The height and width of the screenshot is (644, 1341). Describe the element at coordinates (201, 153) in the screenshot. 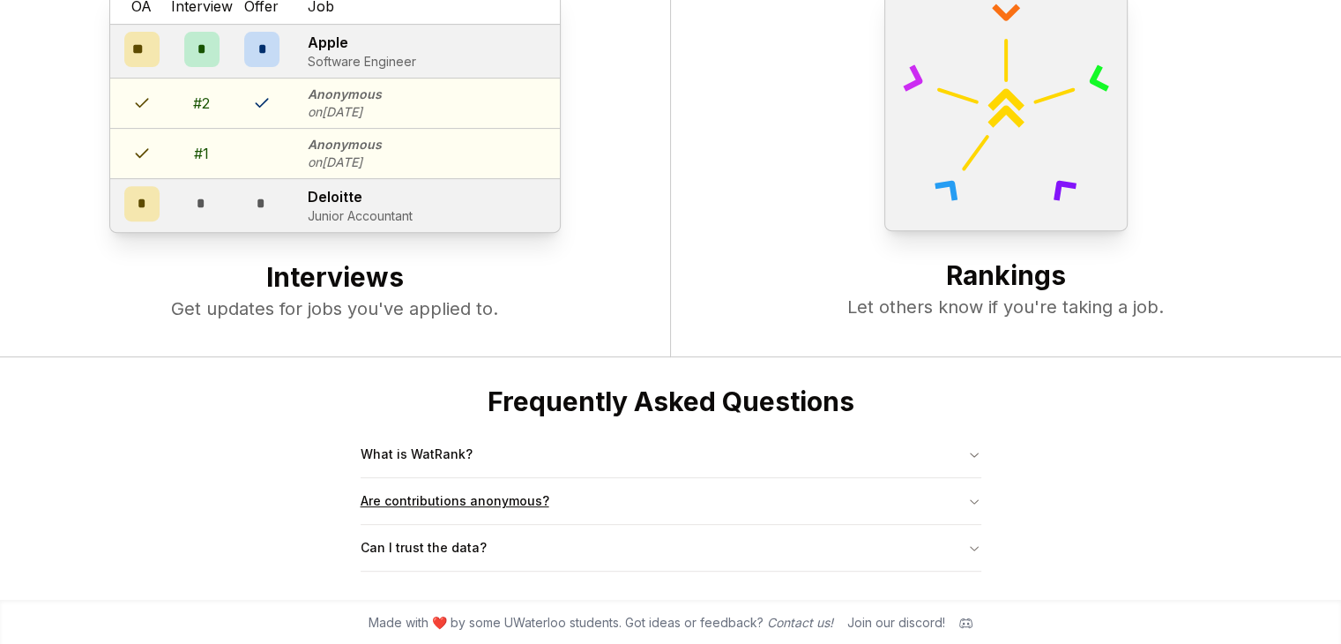

I see `div: # 1` at that location.